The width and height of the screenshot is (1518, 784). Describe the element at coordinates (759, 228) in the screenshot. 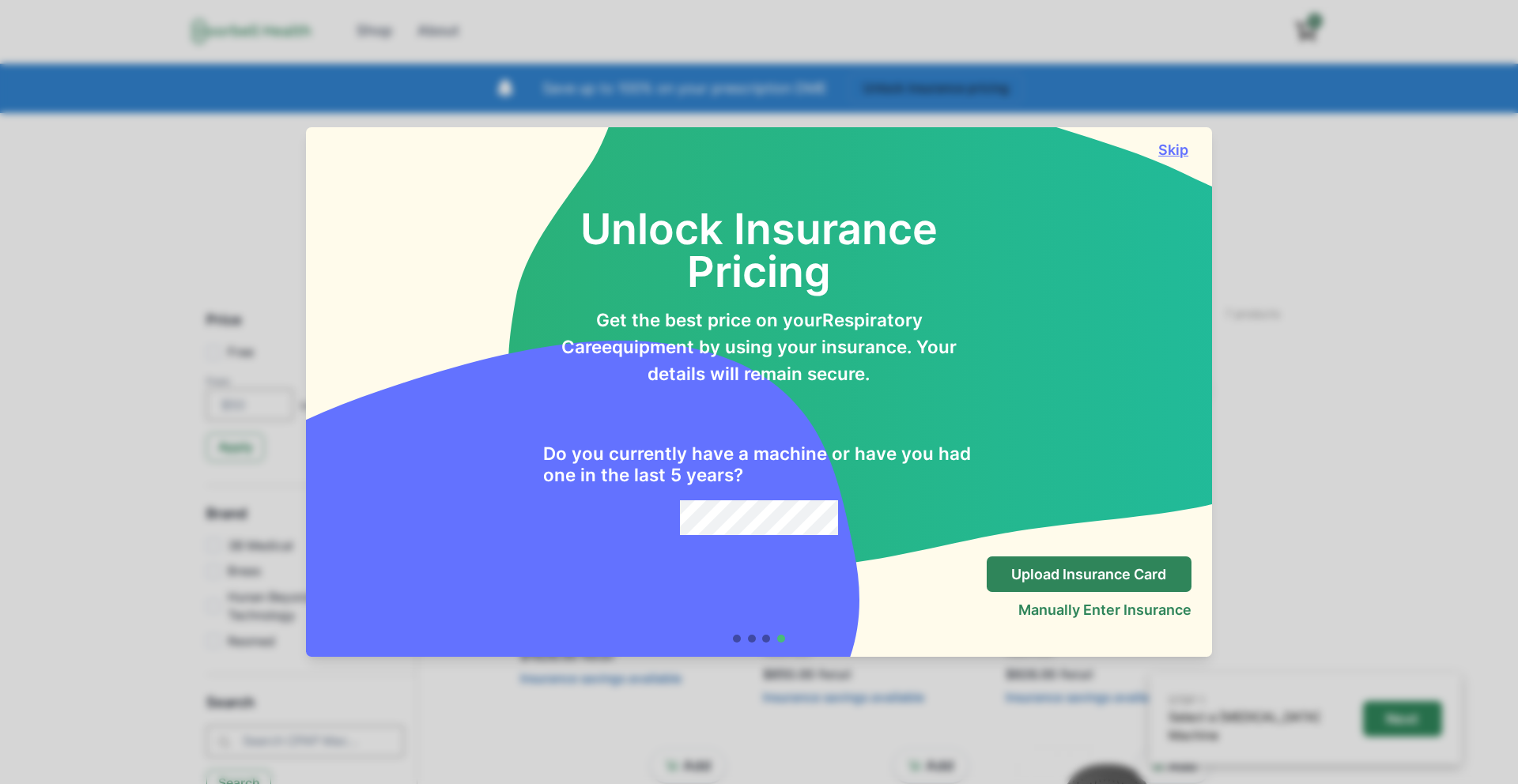

I see `h2: Unlock Insurance Pricing` at that location.